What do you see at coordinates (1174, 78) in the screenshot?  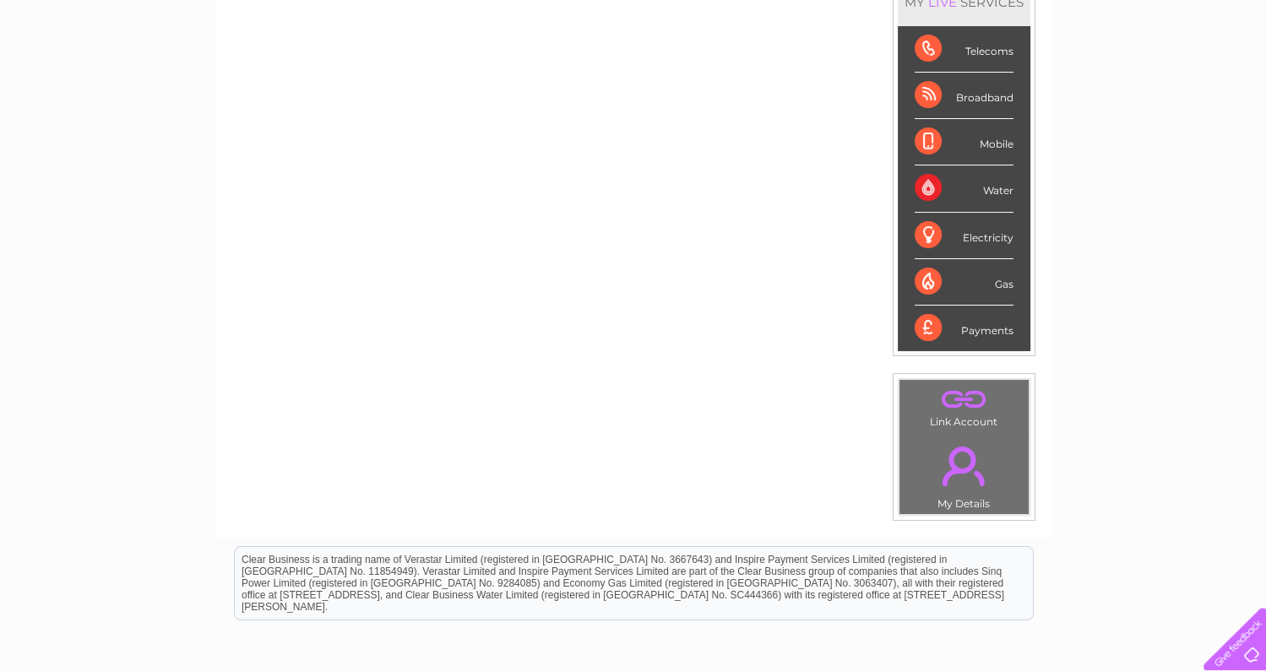 I see `a: Contact` at bounding box center [1174, 78].